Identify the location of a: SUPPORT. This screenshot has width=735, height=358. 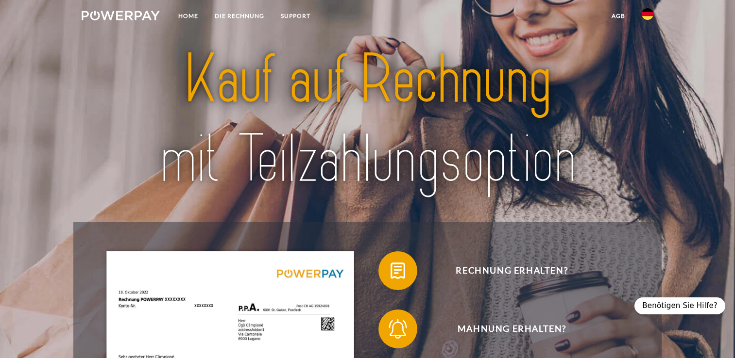
(295, 16).